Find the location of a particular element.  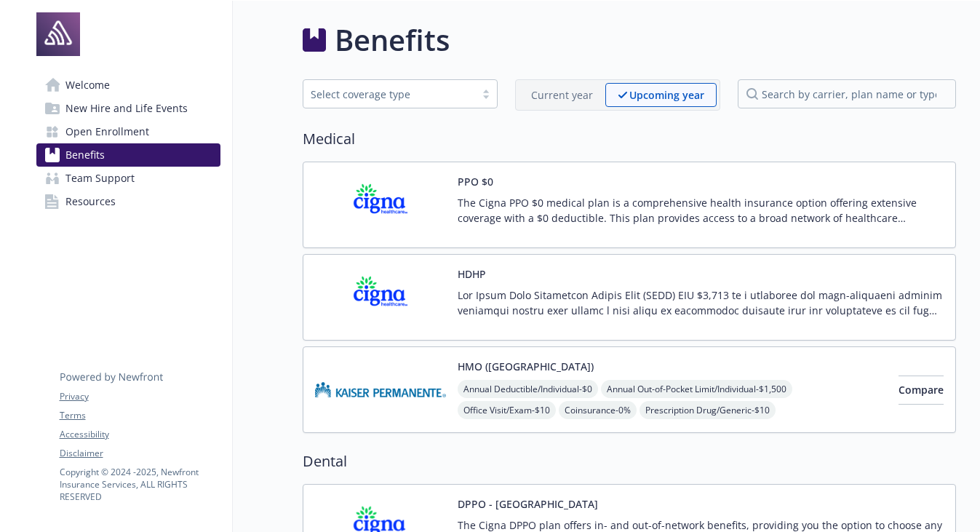

span: Annual Deductible/Individual - $0 is located at coordinates (528, 389).